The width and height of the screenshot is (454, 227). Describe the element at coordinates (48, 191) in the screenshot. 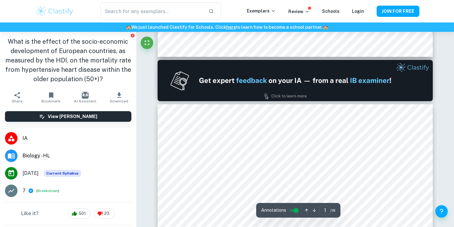

I see `button: Breakdown` at that location.